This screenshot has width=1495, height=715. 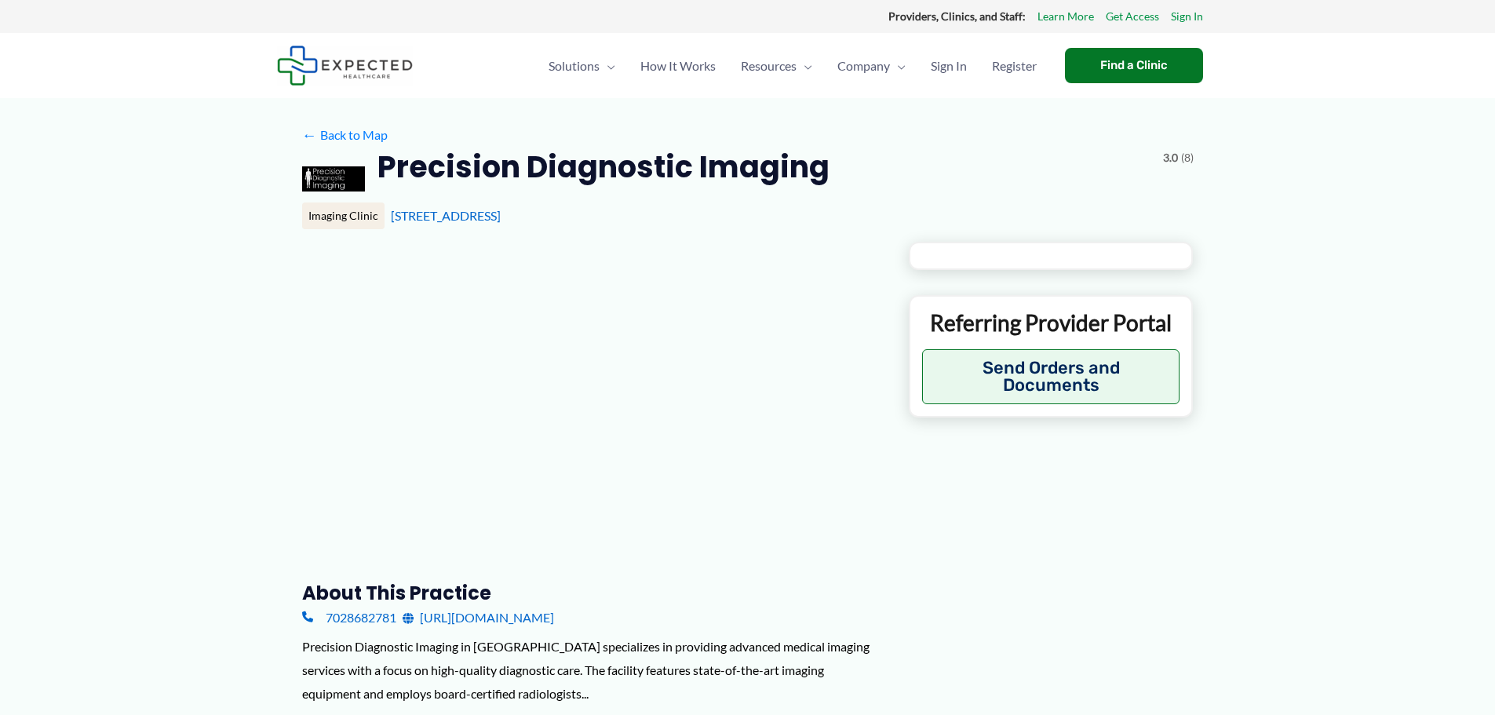 I want to click on h2: Precision Diagnostic Imaging, so click(x=603, y=166).